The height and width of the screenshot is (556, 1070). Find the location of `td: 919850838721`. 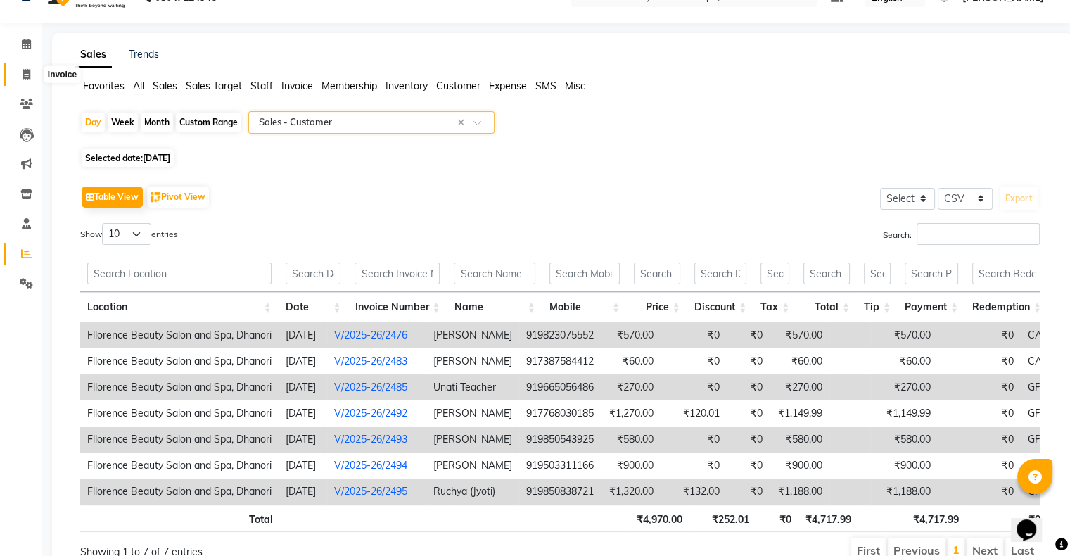

td: 919850838721 is located at coordinates (560, 491).